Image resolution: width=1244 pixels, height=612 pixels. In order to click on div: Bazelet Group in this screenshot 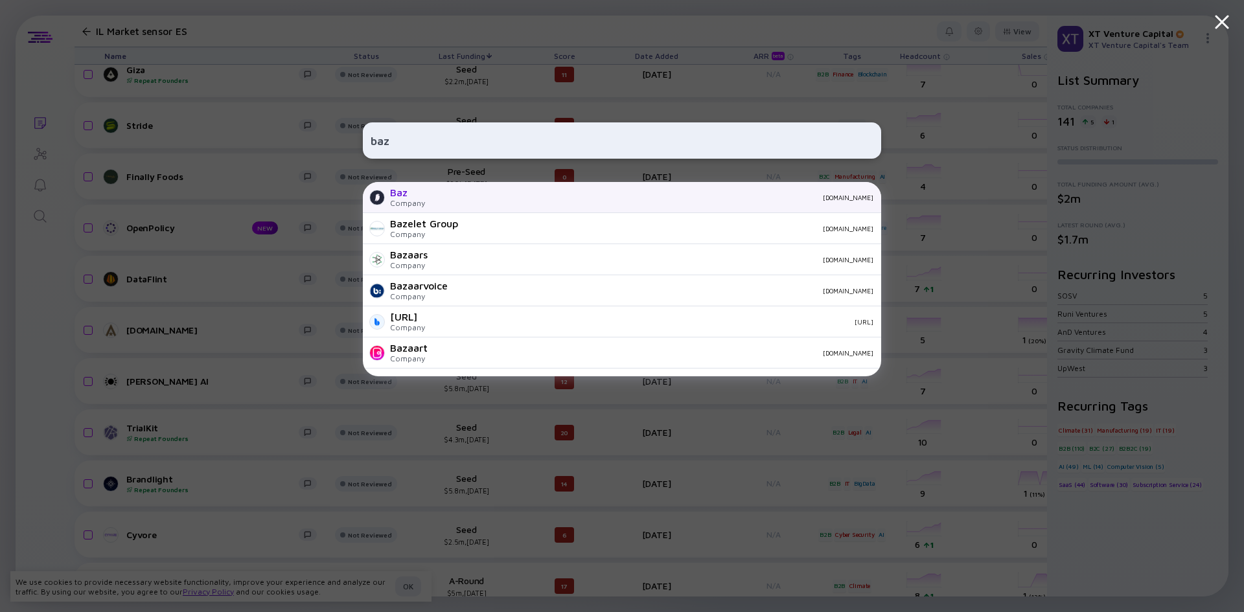, I will do `click(424, 224)`.